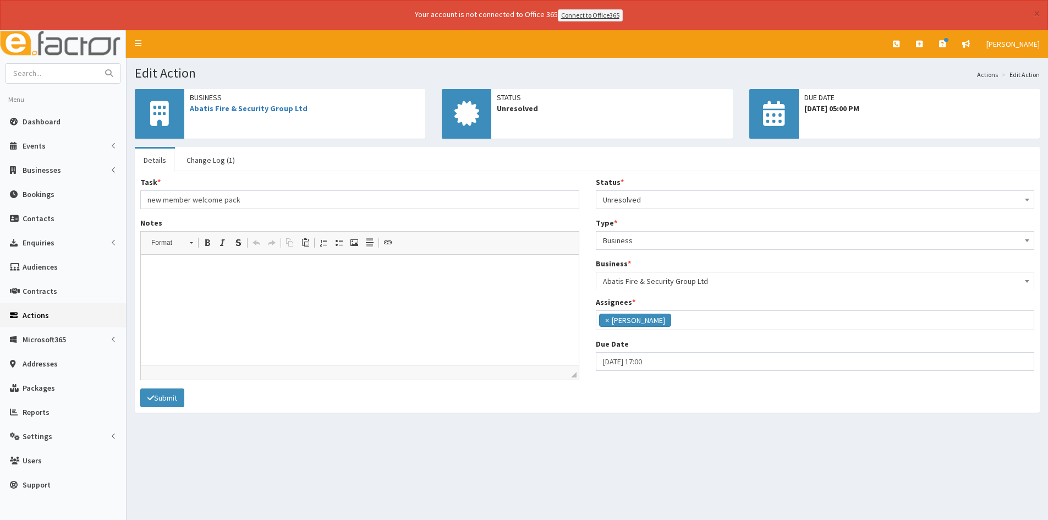  I want to click on span: Contacts, so click(39, 218).